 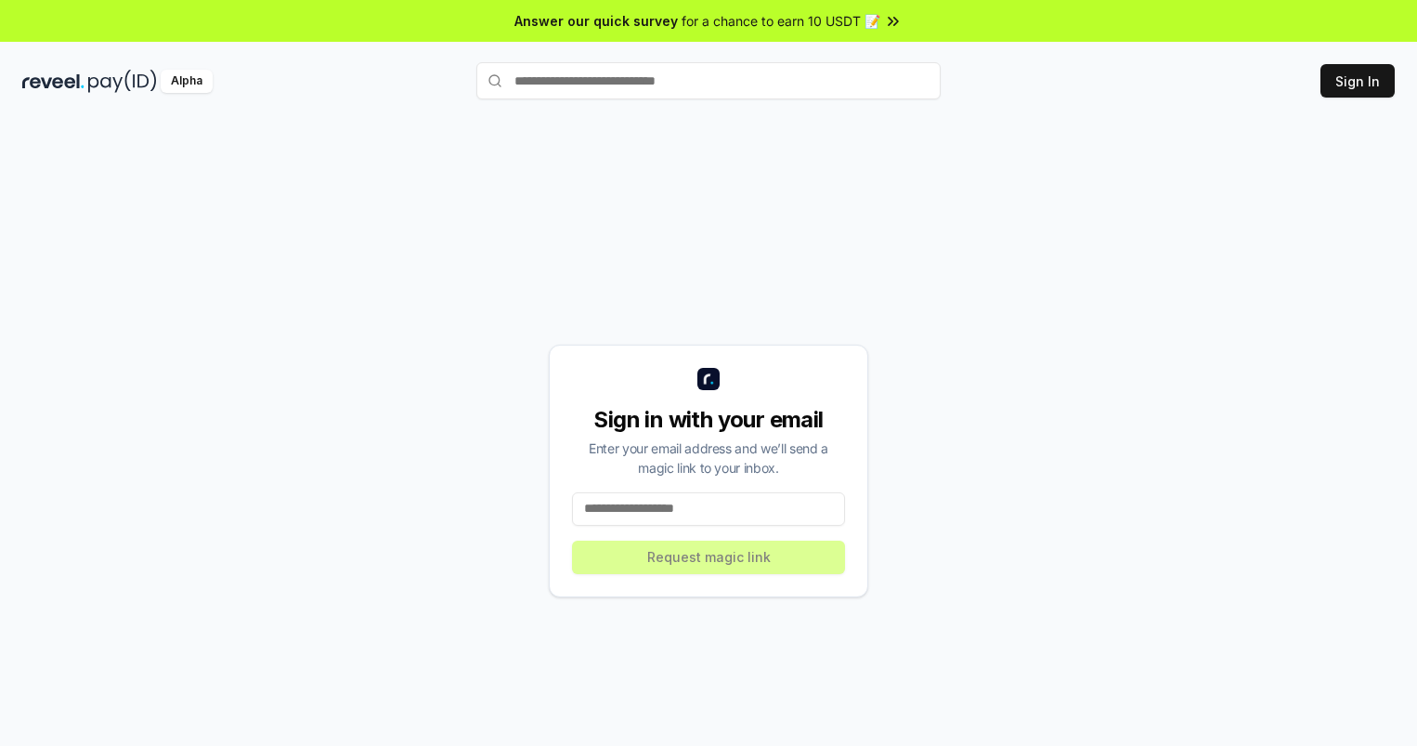 What do you see at coordinates (1357, 81) in the screenshot?
I see `button: Sign In` at bounding box center [1357, 81].